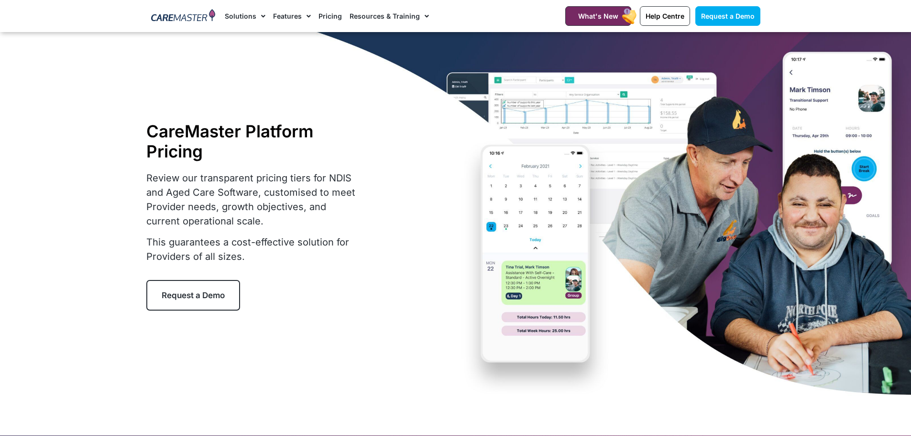  Describe the element at coordinates (598, 16) in the screenshot. I see `span: What's New` at that location.